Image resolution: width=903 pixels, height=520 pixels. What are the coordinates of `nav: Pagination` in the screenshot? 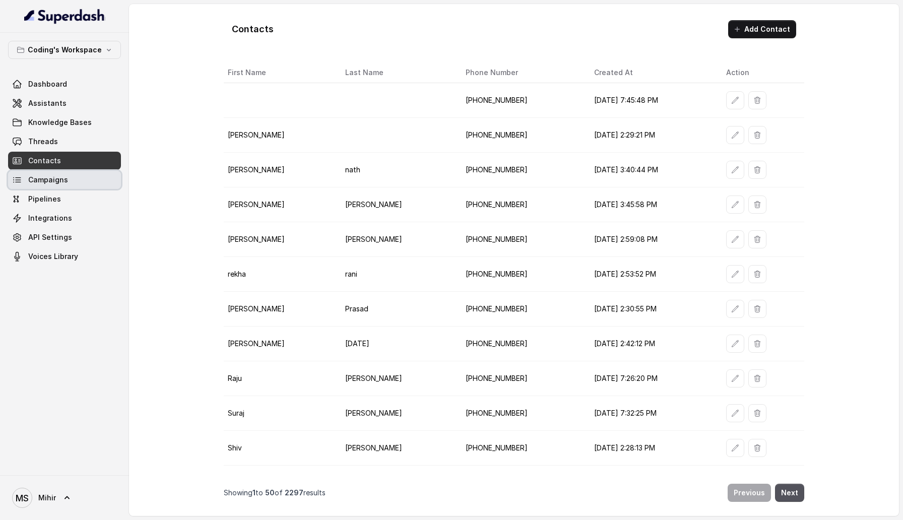 It's located at (514, 493).